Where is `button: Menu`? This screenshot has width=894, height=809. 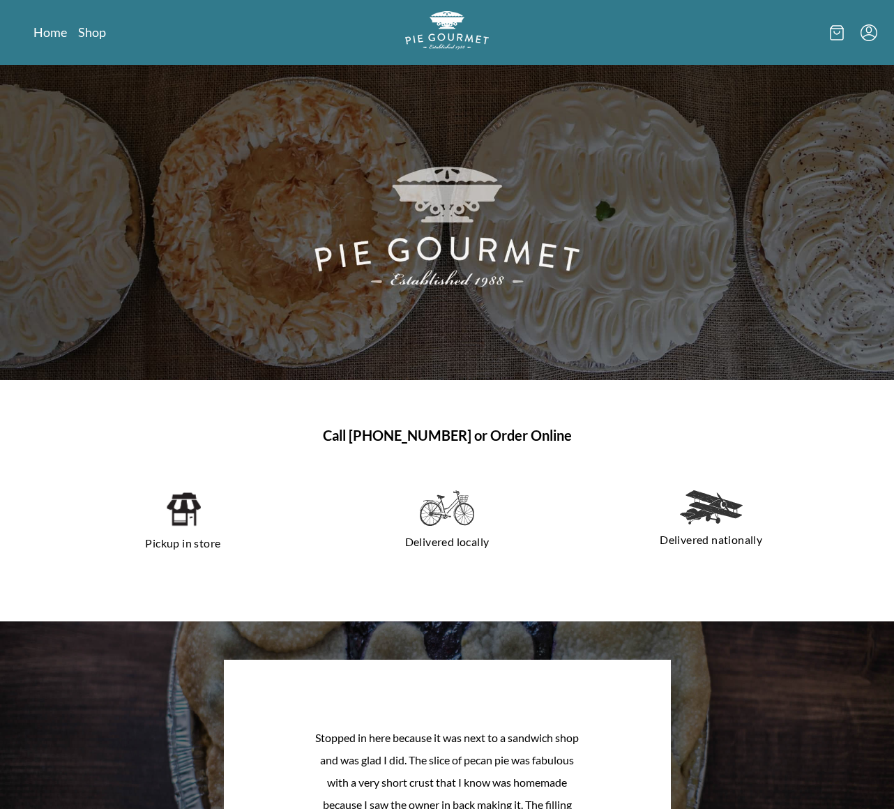 button: Menu is located at coordinates (869, 33).